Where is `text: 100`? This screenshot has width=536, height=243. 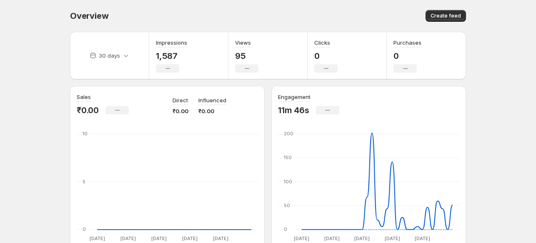 text: 100 is located at coordinates (288, 181).